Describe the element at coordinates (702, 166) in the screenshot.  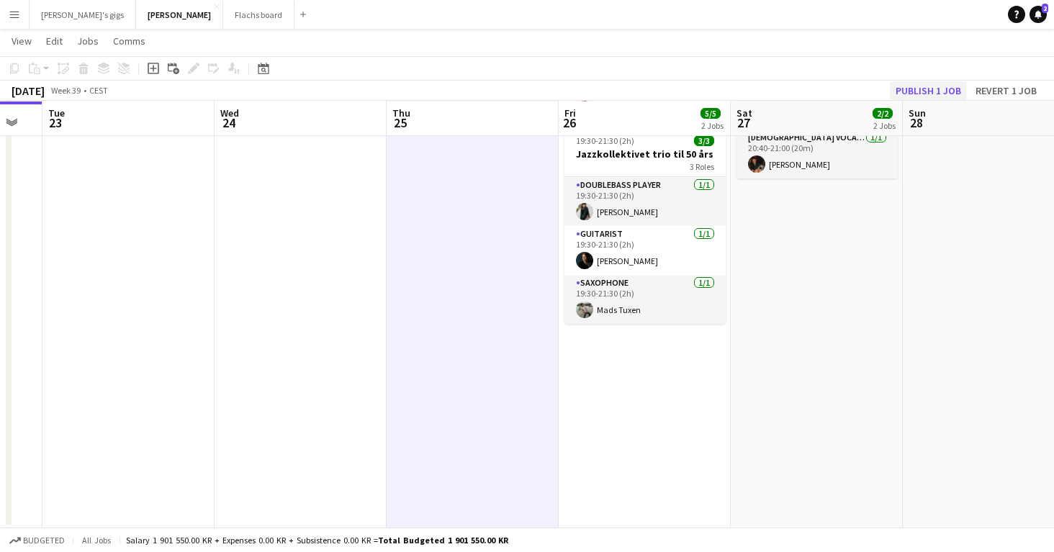
I see `span: 3 Roles` at that location.